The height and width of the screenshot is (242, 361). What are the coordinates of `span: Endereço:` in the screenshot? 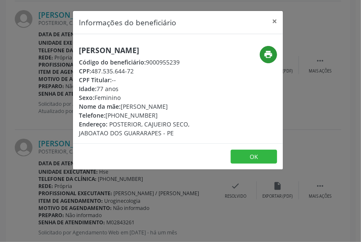 It's located at (93, 124).